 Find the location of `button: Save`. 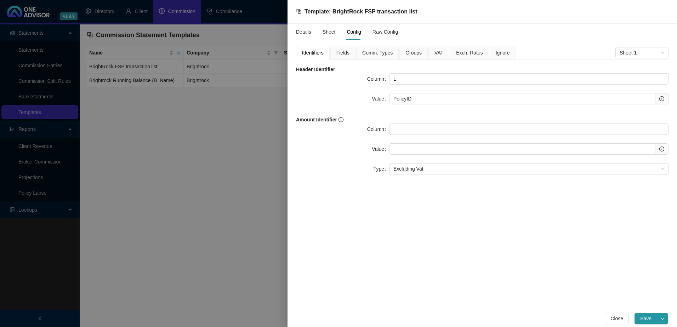

button: Save is located at coordinates (646, 319).